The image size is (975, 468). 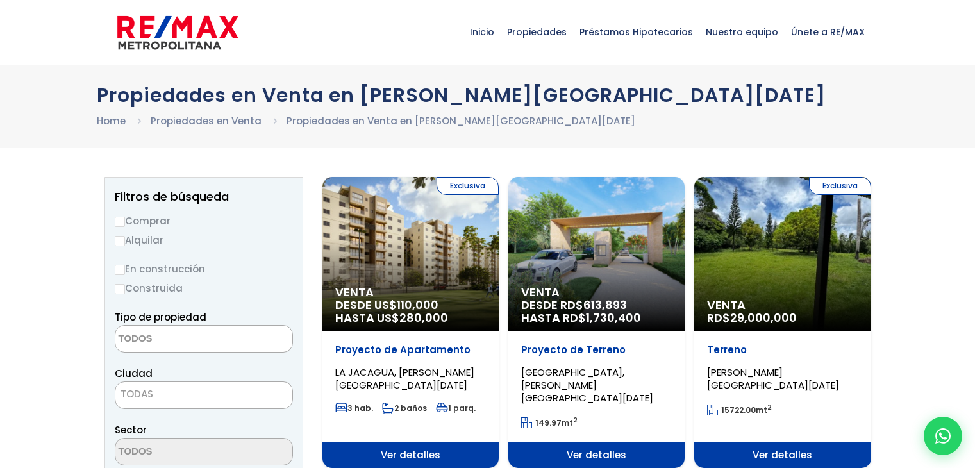 What do you see at coordinates (596, 318) in the screenshot?
I see `span: HASTA RD$` at bounding box center [596, 318].